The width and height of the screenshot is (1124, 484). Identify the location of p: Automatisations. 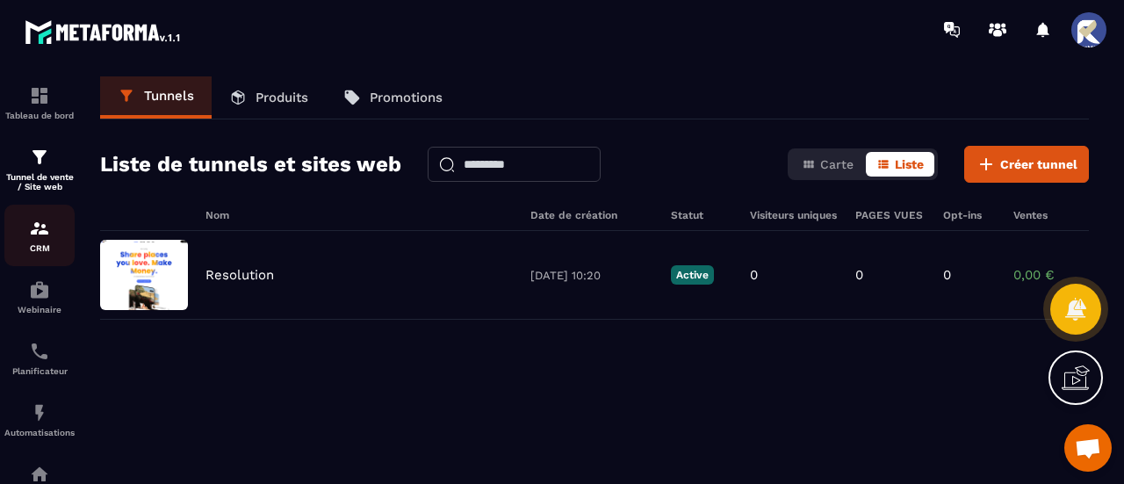
(40, 432).